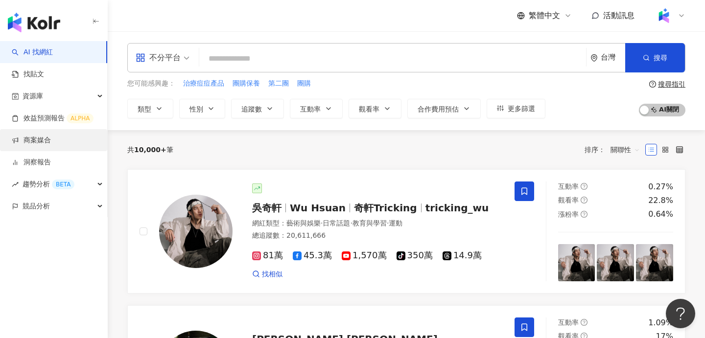 This screenshot has height=338, width=705. What do you see at coordinates (625, 150) in the screenshot?
I see `span: 關聯性` at bounding box center [625, 150].